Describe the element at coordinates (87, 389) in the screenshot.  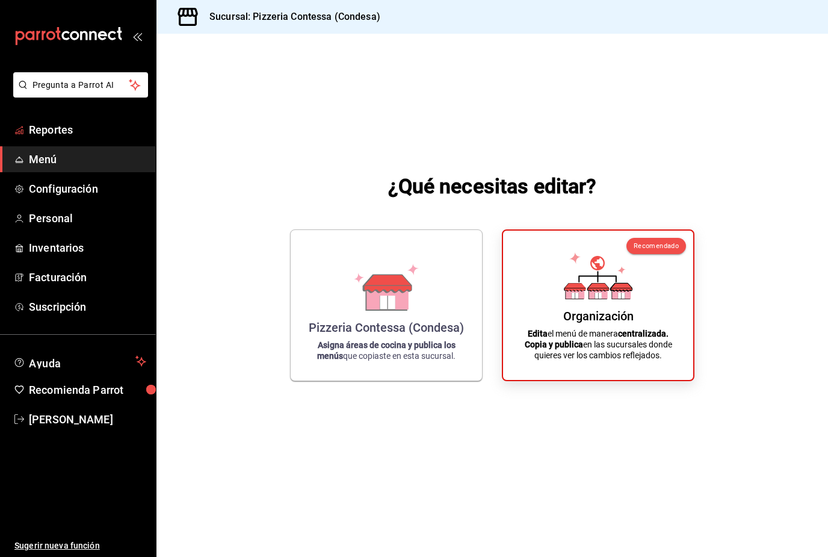
I see `span: Recomienda Parrot` at that location.